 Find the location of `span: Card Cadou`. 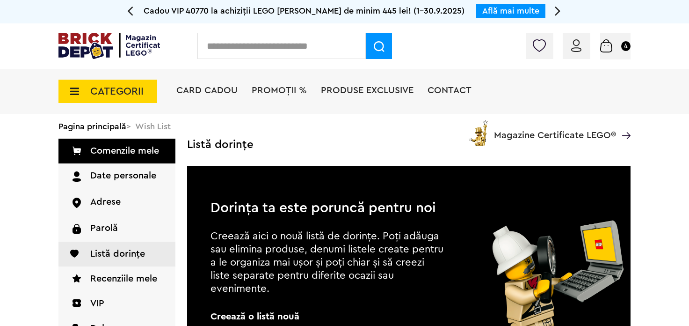

span: Card Cadou is located at coordinates (207, 90).